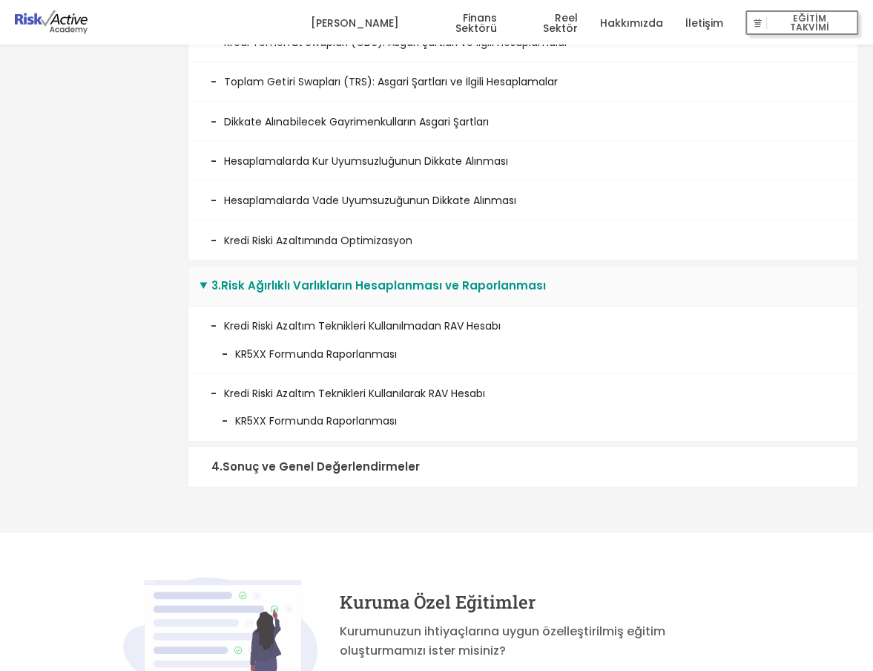 This screenshot has height=671, width=873. Describe the element at coordinates (523, 240) in the screenshot. I see `li: Kredi Riski Azaltımında Optimizasyon` at that location.